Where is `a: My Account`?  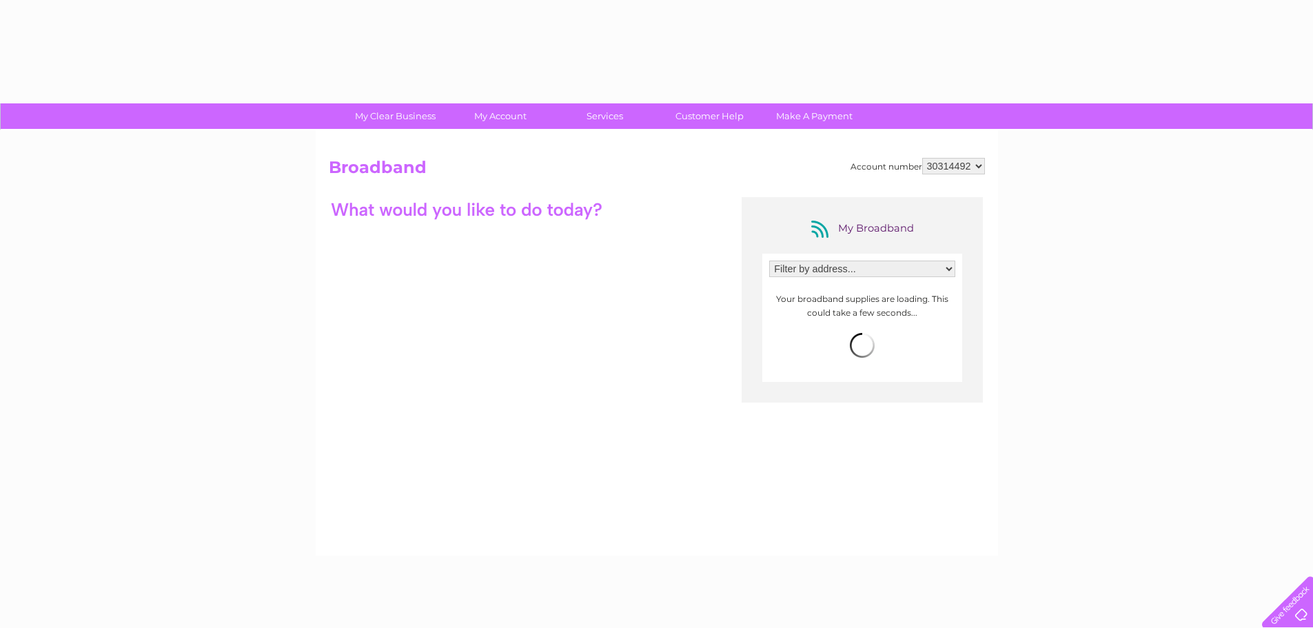
a: My Account is located at coordinates (500, 116).